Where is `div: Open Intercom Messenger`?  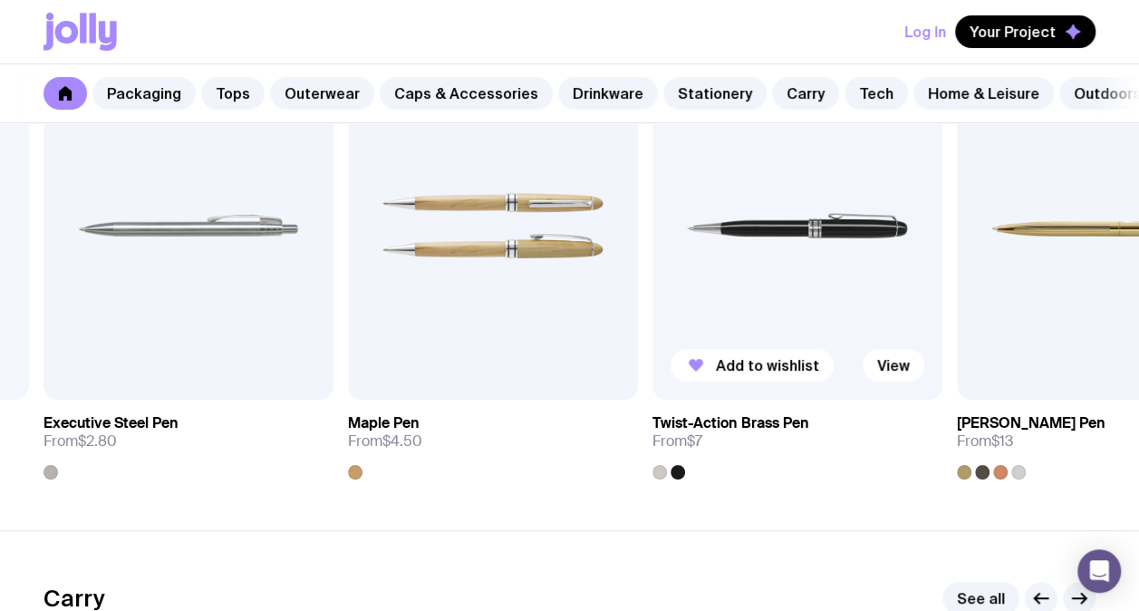 div: Open Intercom Messenger is located at coordinates (1099, 571).